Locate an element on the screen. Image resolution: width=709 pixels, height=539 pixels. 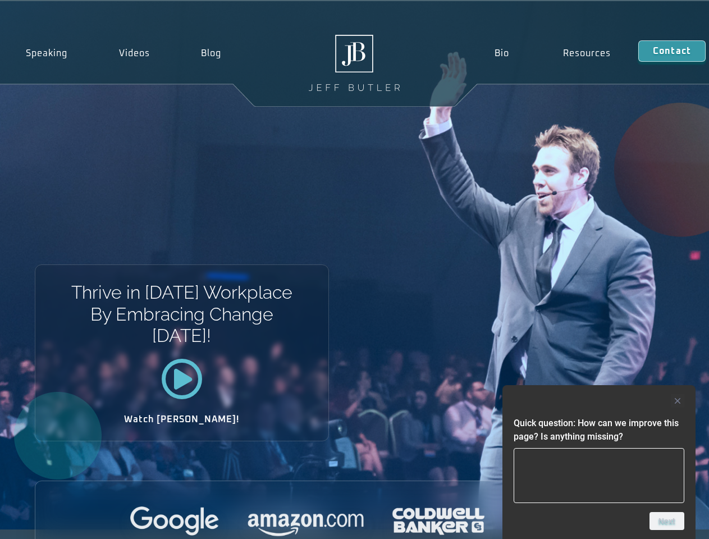
h2: Quick question: How can we improve this page? Is anything missing? is located at coordinates (599, 430).